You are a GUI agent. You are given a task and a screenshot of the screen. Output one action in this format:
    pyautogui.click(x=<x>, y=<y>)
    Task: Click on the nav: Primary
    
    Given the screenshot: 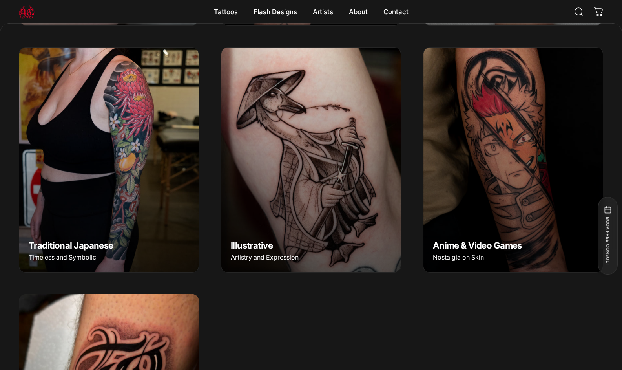 What is the action you would take?
    pyautogui.click(x=311, y=12)
    